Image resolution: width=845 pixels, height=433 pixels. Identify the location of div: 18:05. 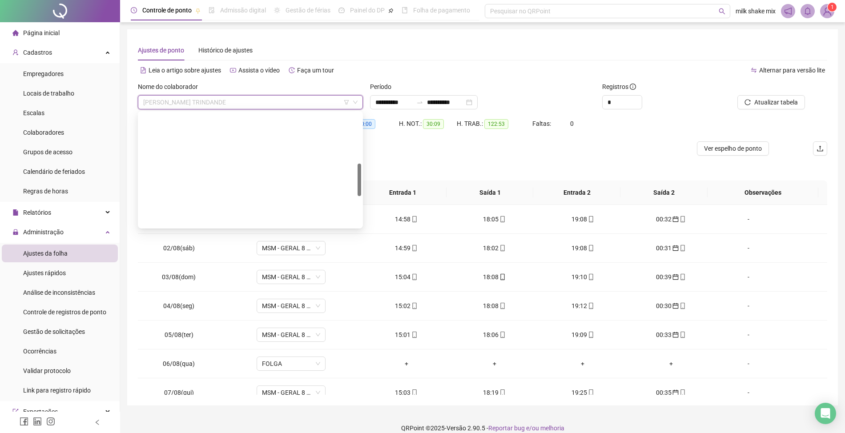
(494, 219).